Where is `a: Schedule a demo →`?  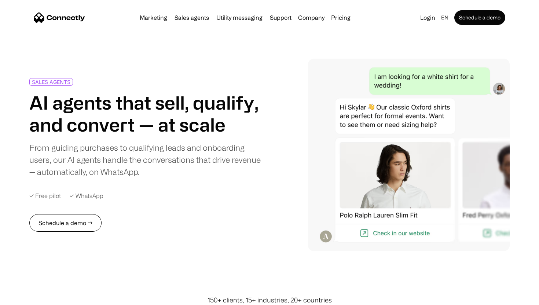 a: Schedule a demo → is located at coordinates (65, 223).